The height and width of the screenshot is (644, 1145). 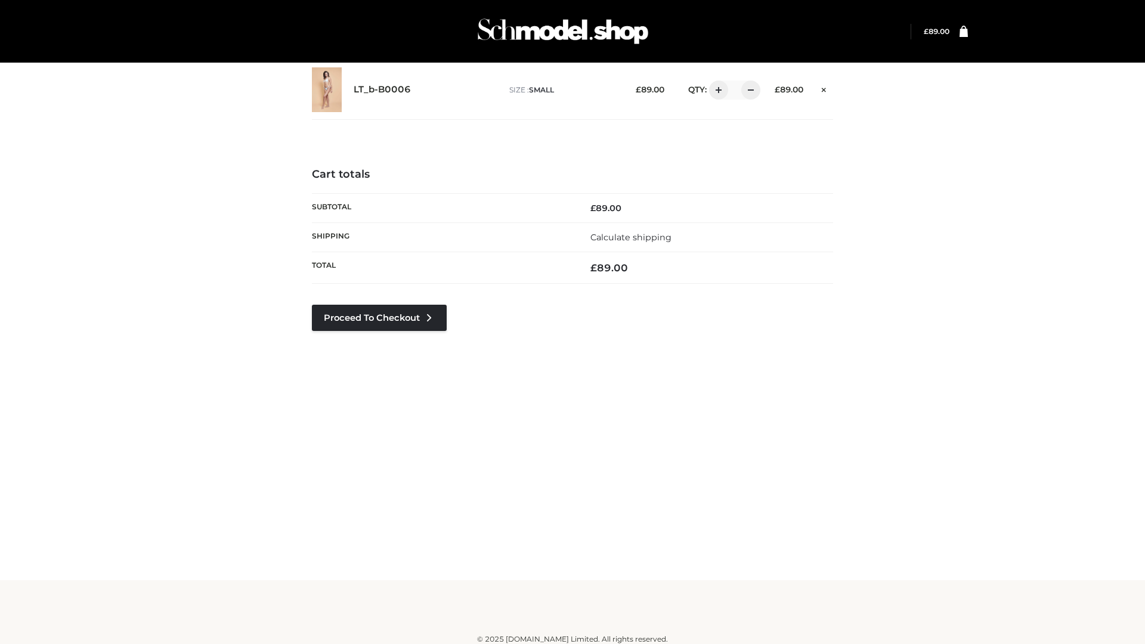 I want to click on a: Schmodel Admin 964, so click(x=563, y=31).